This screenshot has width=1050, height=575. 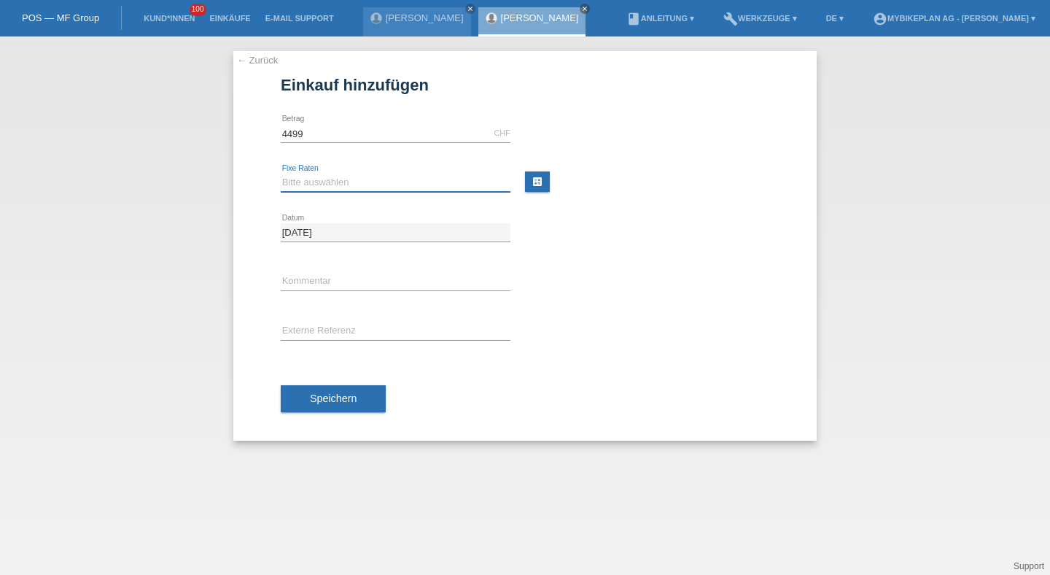 What do you see at coordinates (525, 85) in the screenshot?
I see `h1: Einkauf hinzufügen` at bounding box center [525, 85].